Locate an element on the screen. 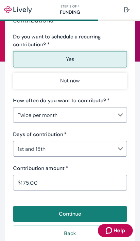 The width and height of the screenshot is (140, 241). span: Help is located at coordinates (119, 231).